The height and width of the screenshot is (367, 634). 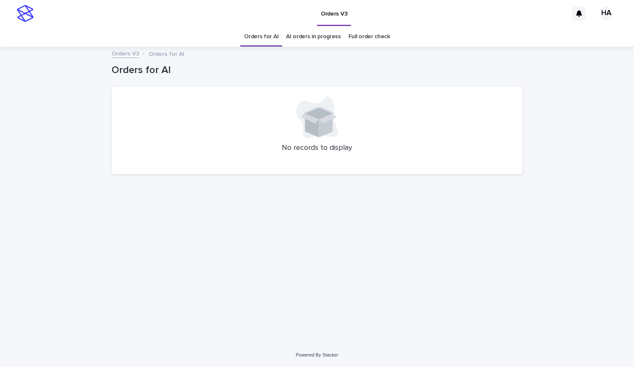 I want to click on a: Orders for AI, so click(x=261, y=36).